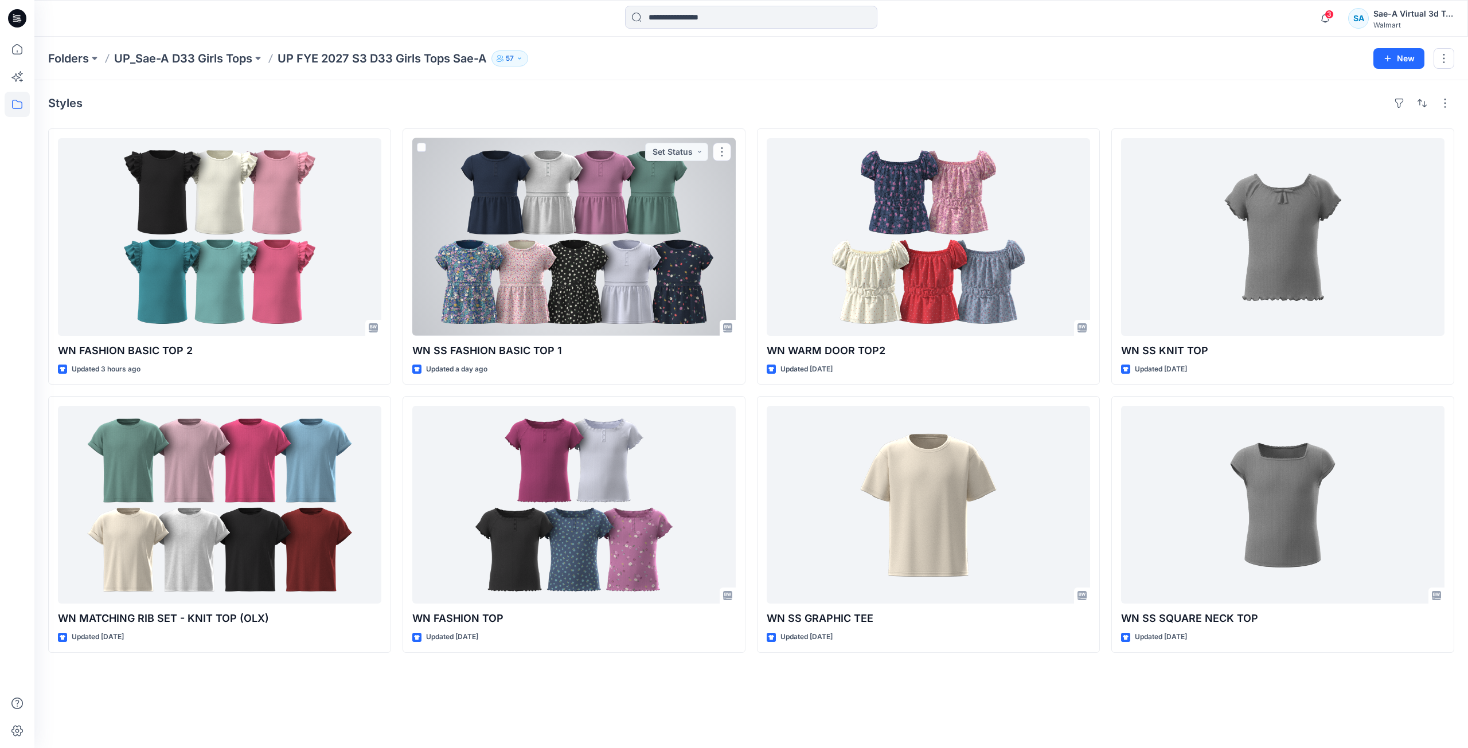 The width and height of the screenshot is (1468, 748). I want to click on p: WN SS FASHION BASIC TOP 1, so click(574, 351).